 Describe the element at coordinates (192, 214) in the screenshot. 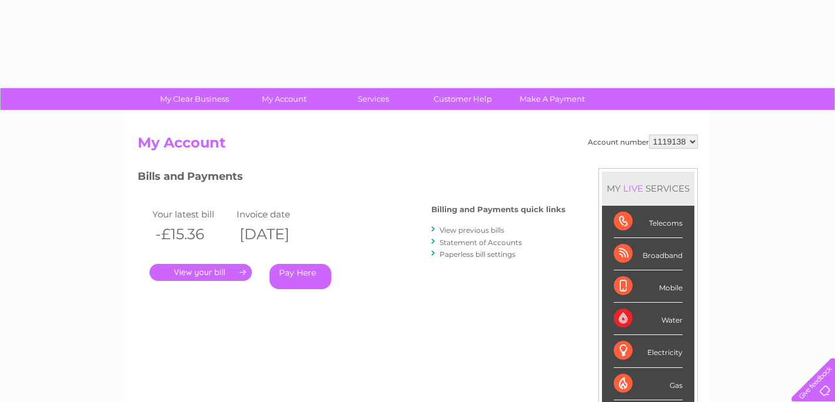

I see `td: Your latest bill` at that location.